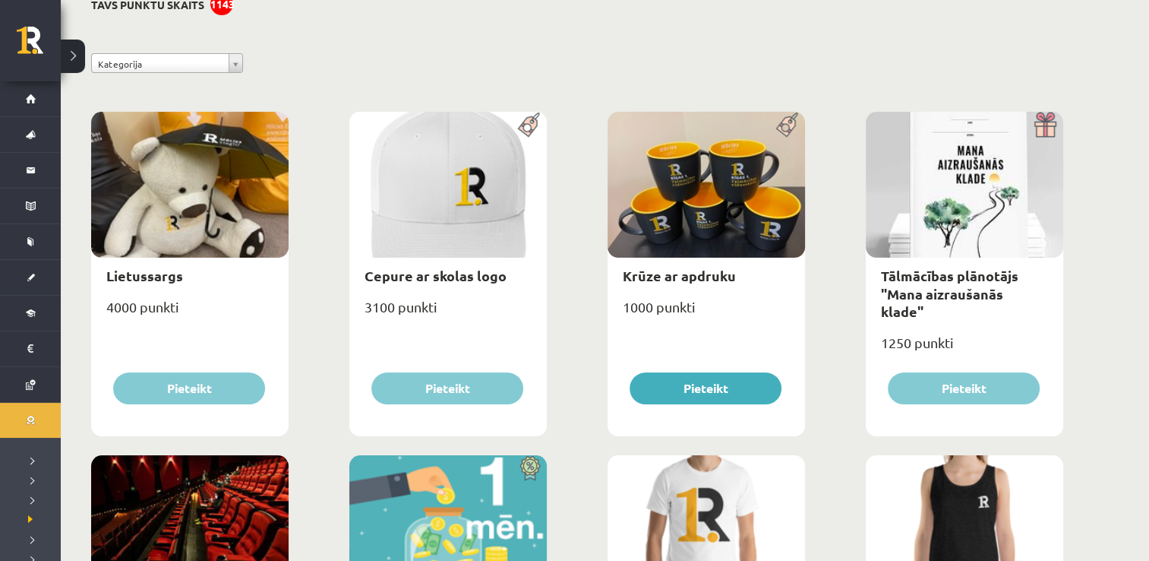  What do you see at coordinates (160, 64) in the screenshot?
I see `span: Kategorija` at bounding box center [160, 64].